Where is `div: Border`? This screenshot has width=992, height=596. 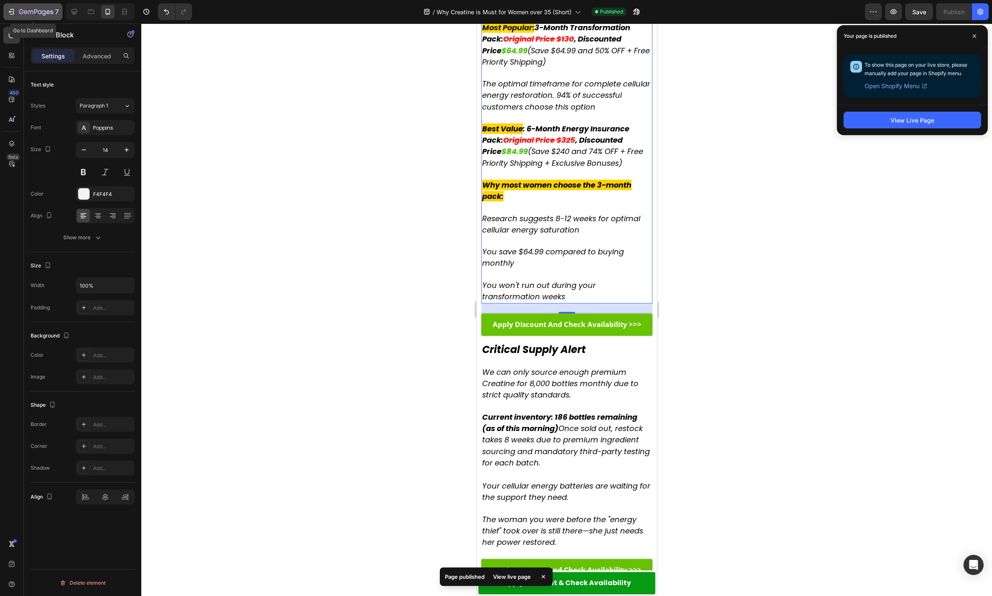
div: Border is located at coordinates (39, 424).